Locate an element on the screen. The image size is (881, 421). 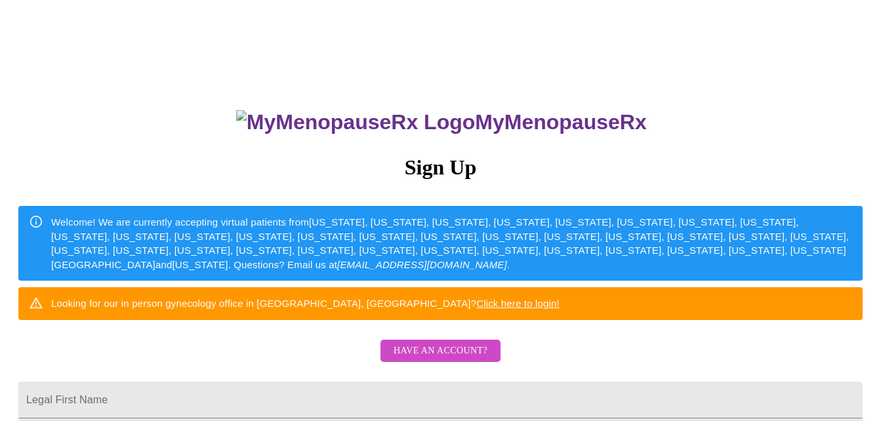
button: Have an account? is located at coordinates (440, 351).